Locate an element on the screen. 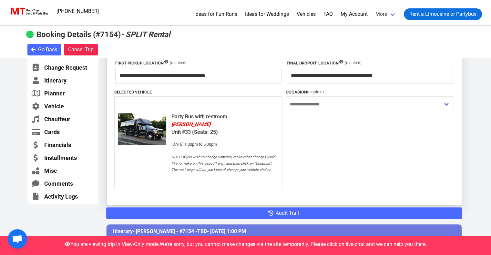 The height and width of the screenshot is (255, 491). img: 33%2001.jpg is located at coordinates (142, 129).